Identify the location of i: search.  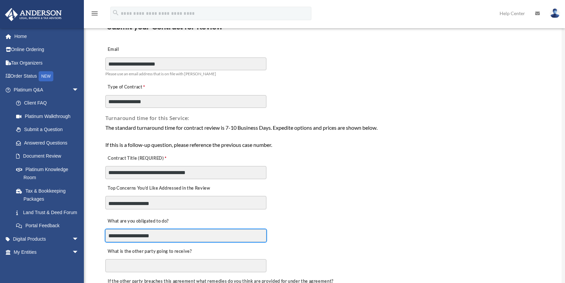
(116, 13).